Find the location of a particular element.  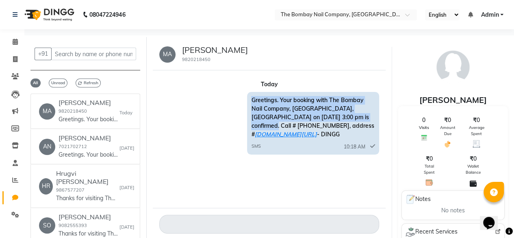

span: SMS is located at coordinates (256, 146).